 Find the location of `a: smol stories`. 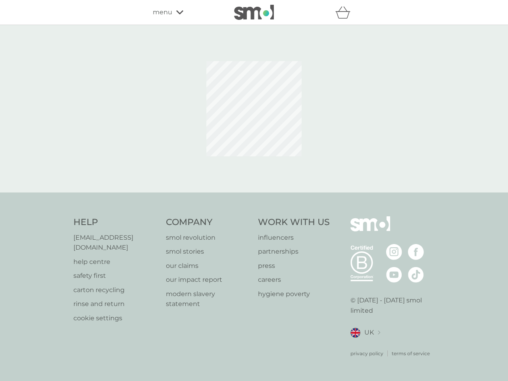

a: smol stories is located at coordinates (208, 251).